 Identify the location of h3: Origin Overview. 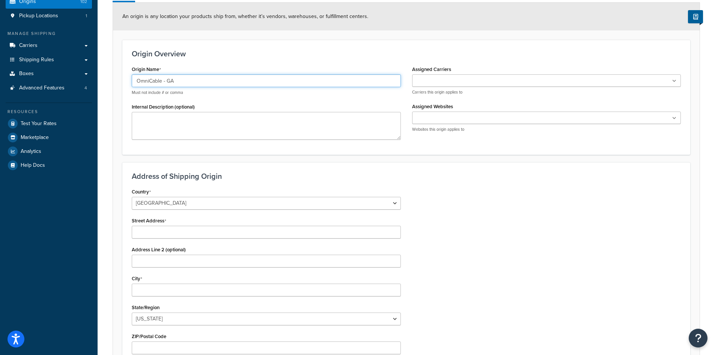
(406, 54).